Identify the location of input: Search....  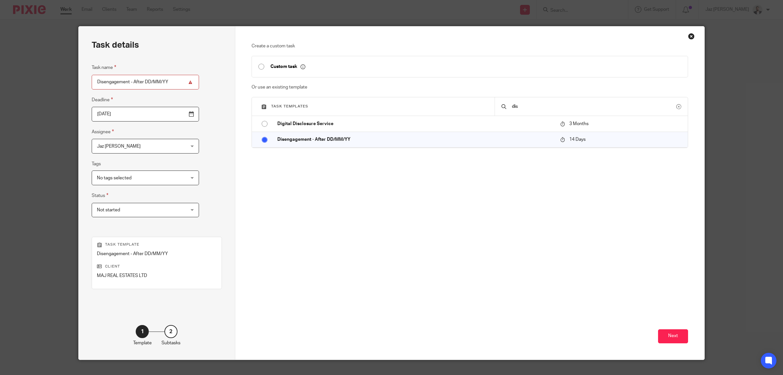
(594, 106).